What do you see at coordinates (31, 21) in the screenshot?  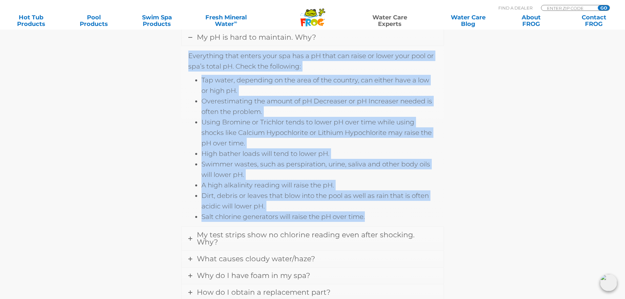 I see `a: Hot TubProducts` at bounding box center [31, 21].